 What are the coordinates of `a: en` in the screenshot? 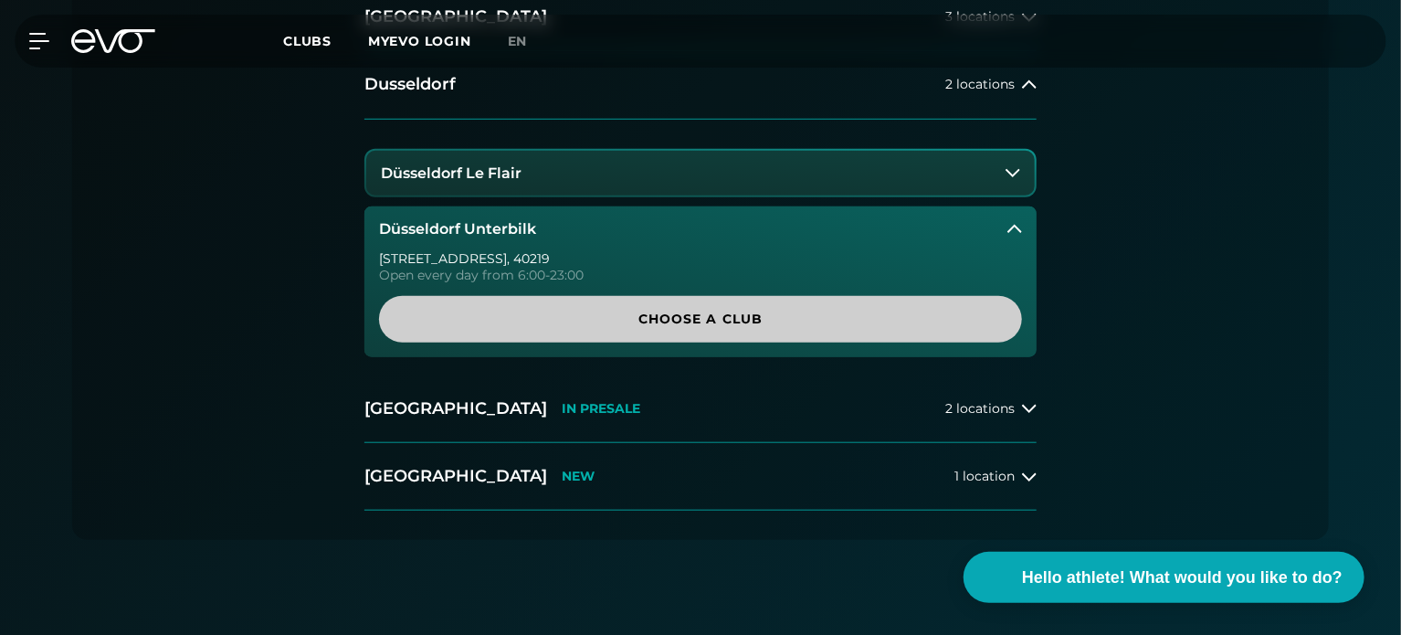 It's located at (529, 41).